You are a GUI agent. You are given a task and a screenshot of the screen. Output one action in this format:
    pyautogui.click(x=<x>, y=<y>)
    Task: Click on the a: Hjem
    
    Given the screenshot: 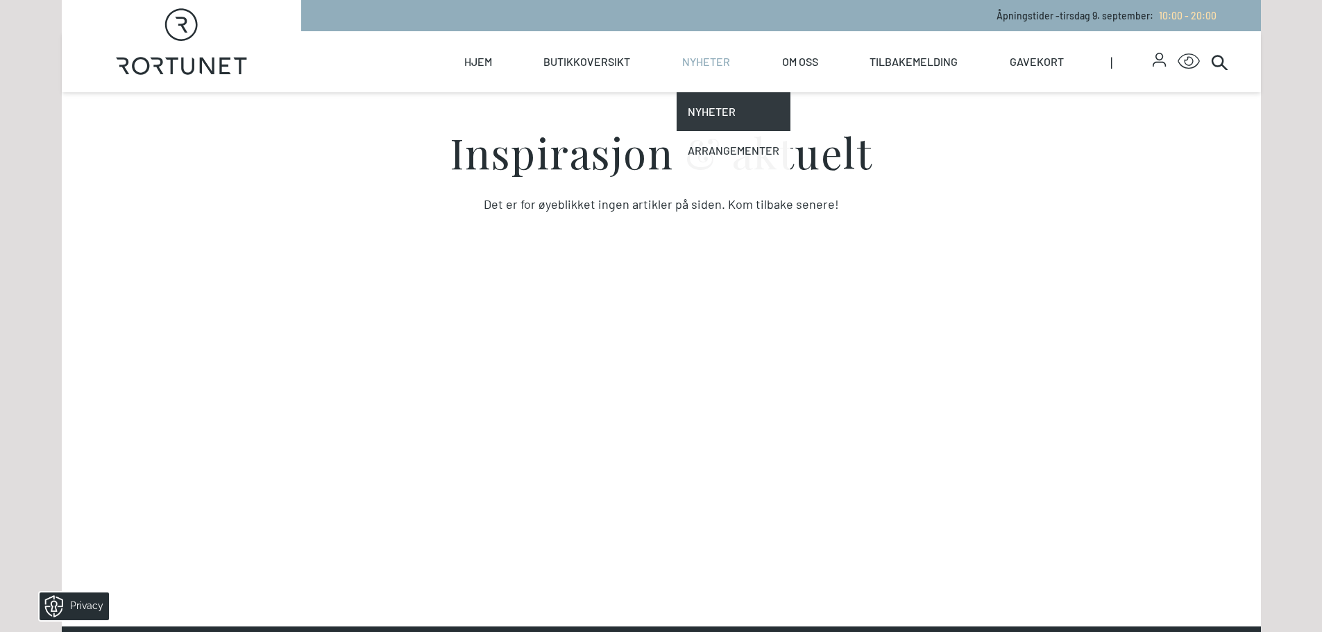 What is the action you would take?
    pyautogui.click(x=478, y=62)
    